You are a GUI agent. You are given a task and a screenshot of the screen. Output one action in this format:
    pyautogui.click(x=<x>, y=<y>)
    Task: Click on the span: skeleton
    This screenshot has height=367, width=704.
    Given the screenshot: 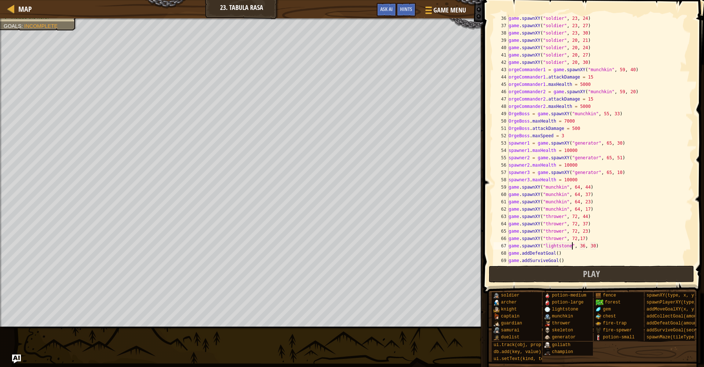 What is the action you would take?
    pyautogui.click(x=562, y=330)
    